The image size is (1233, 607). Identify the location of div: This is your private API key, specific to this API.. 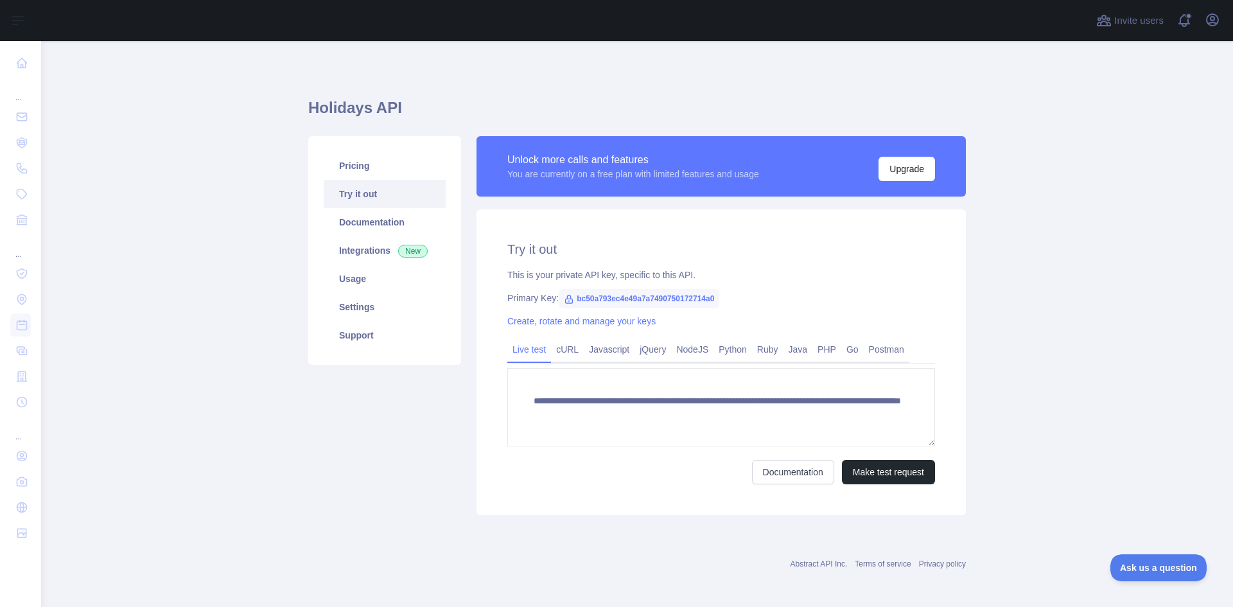
(721, 275).